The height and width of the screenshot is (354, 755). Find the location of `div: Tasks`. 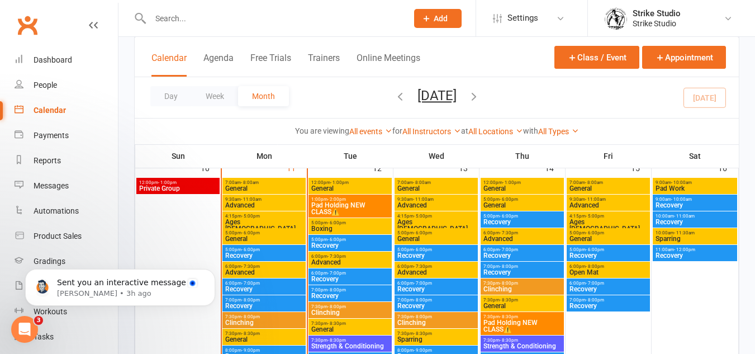

div: Tasks is located at coordinates (44, 336).